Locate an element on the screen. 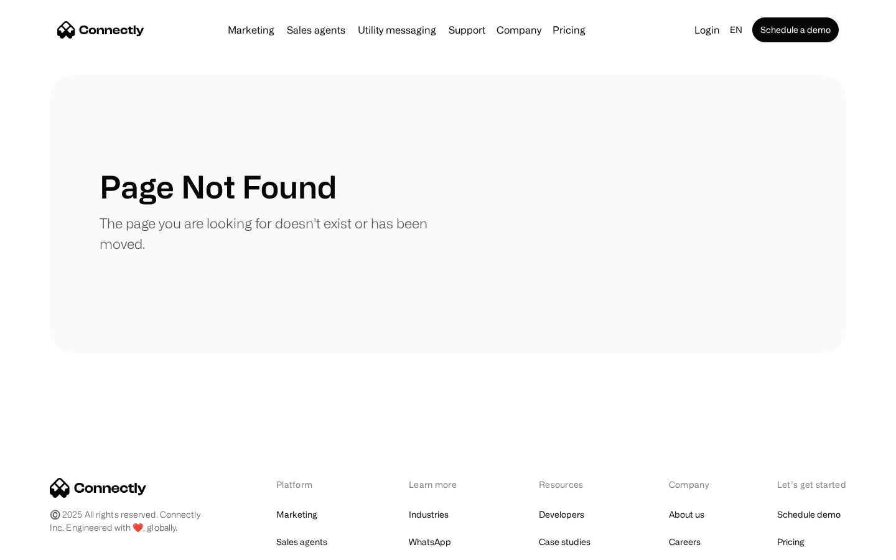 Image resolution: width=896 pixels, height=560 pixels. aside: Language selected: English is located at coordinates (44, 546).